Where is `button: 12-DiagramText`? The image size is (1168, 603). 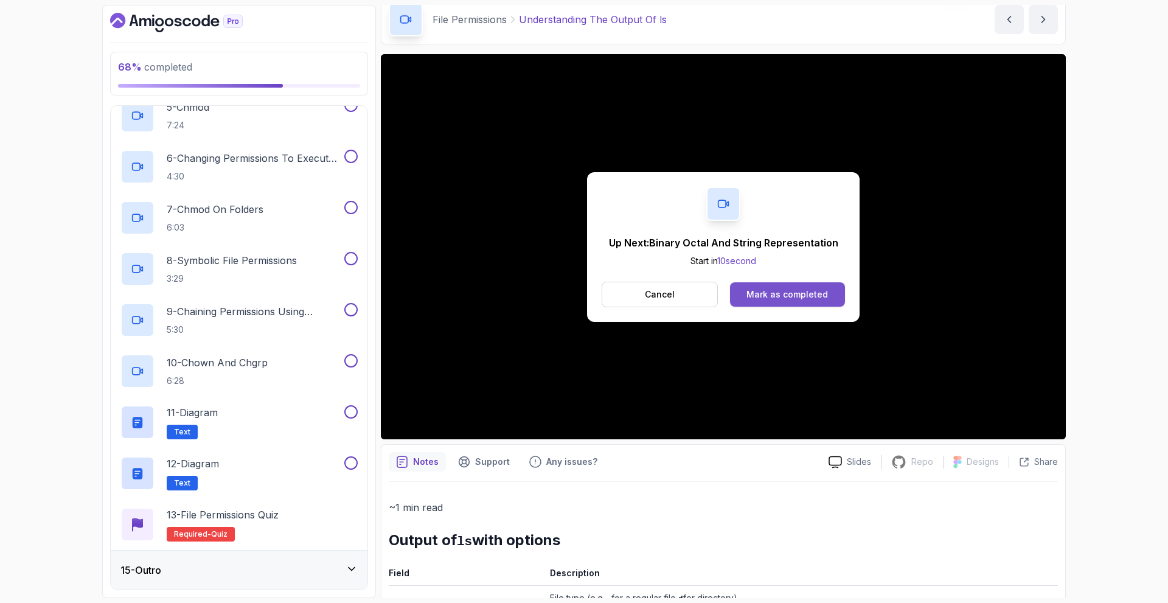 button: 12-DiagramText is located at coordinates (239, 473).